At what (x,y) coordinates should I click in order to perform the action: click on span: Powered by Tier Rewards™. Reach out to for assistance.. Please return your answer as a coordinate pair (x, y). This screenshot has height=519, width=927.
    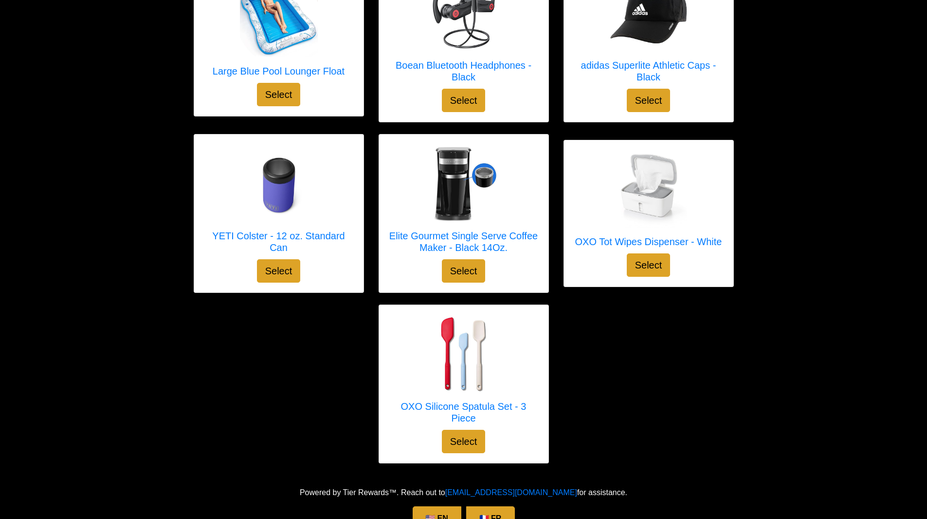
    Looking at the image, I should click on (463, 492).